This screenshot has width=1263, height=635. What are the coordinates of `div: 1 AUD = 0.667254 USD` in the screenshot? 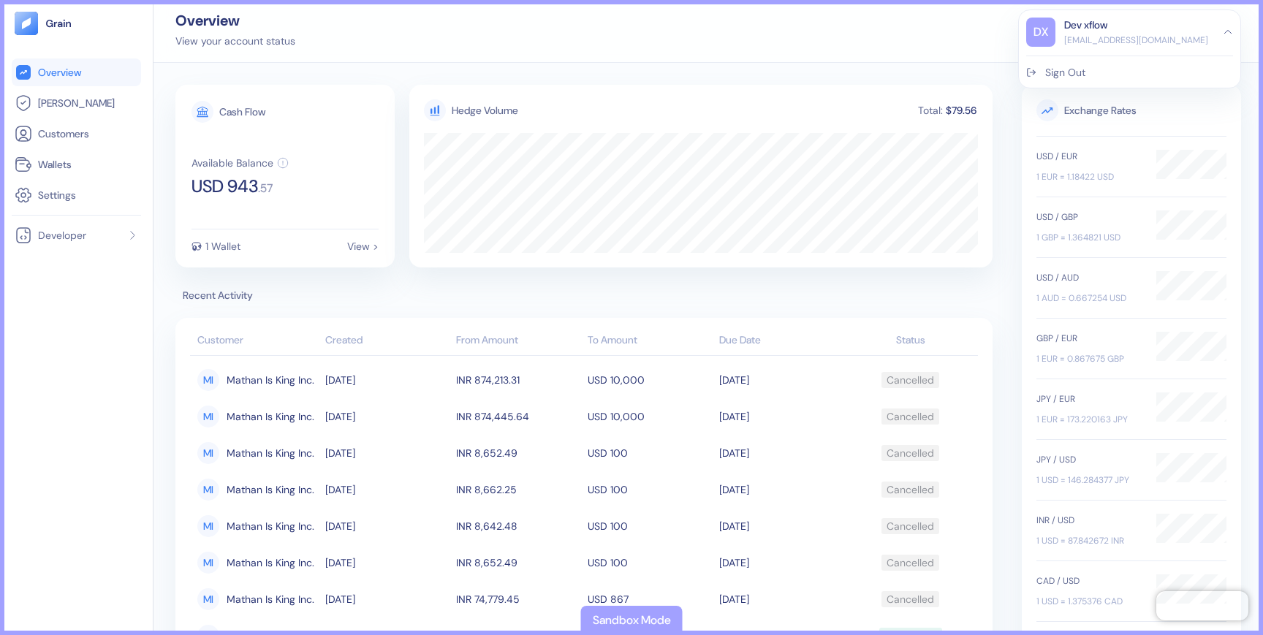 It's located at (1089, 298).